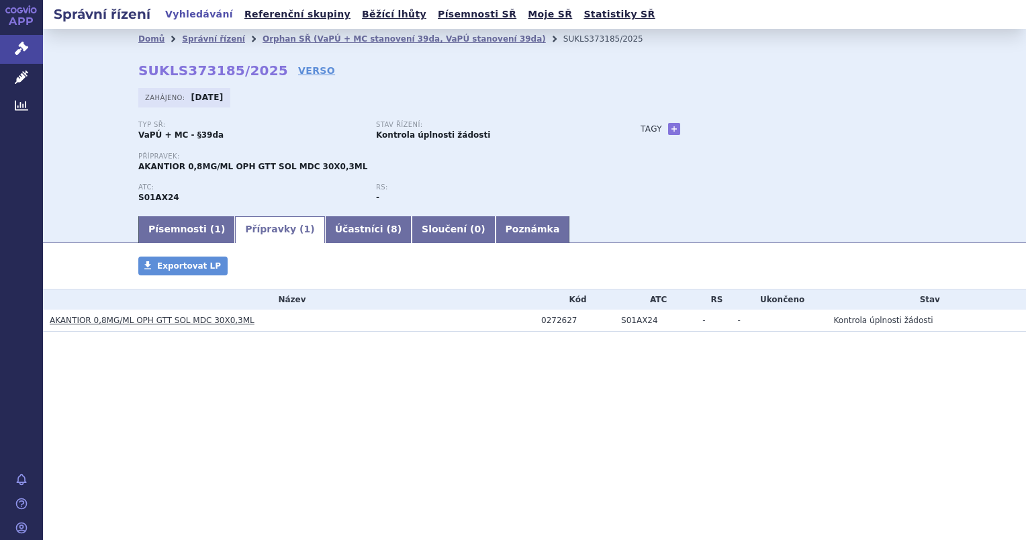  What do you see at coordinates (214, 39) in the screenshot?
I see `a: Správní řízení` at bounding box center [214, 39].